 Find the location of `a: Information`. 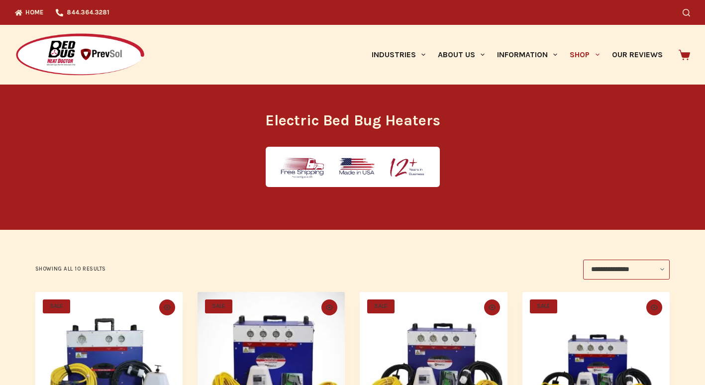

a: Information is located at coordinates (528, 55).